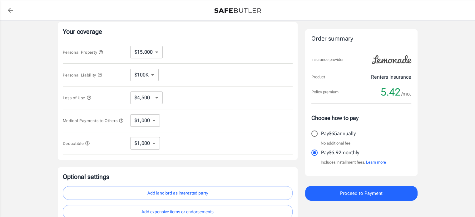  What do you see at coordinates (77, 143) in the screenshot?
I see `button: Deductible` at bounding box center [77, 143].